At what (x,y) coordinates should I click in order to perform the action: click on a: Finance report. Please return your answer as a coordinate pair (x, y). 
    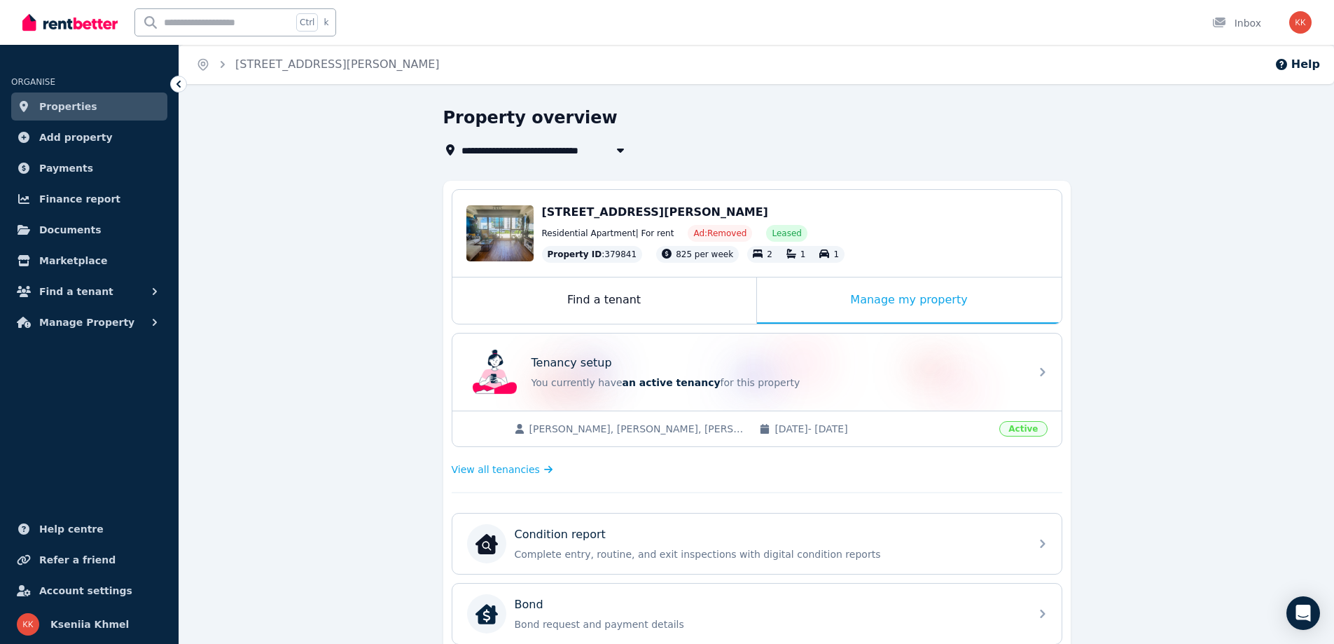
    Looking at the image, I should click on (89, 199).